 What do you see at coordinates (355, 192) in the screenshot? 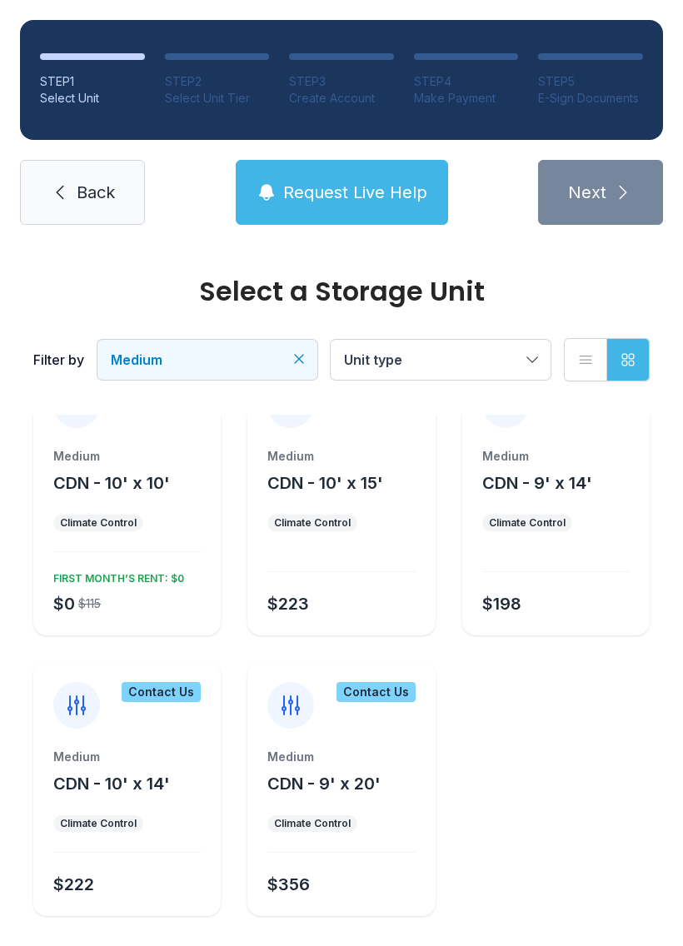
I see `span: Request Live Help` at bounding box center [355, 192].